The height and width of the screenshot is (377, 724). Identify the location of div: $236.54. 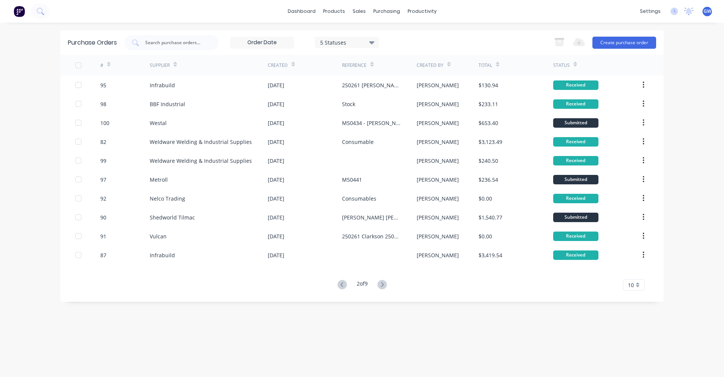
(489, 179).